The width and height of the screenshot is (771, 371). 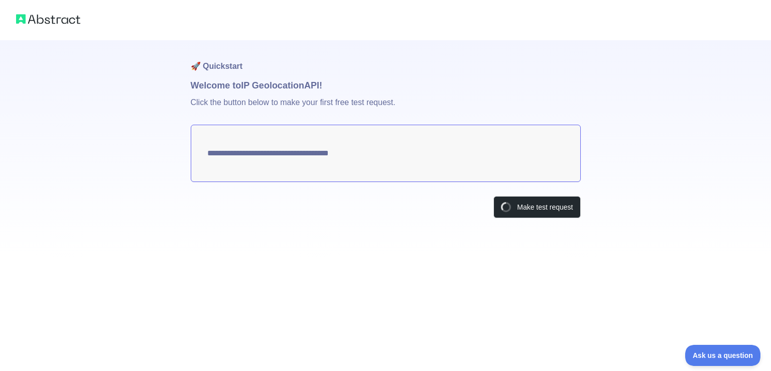 What do you see at coordinates (386, 59) in the screenshot?
I see `h1: 🚀 Quickstart` at bounding box center [386, 59].